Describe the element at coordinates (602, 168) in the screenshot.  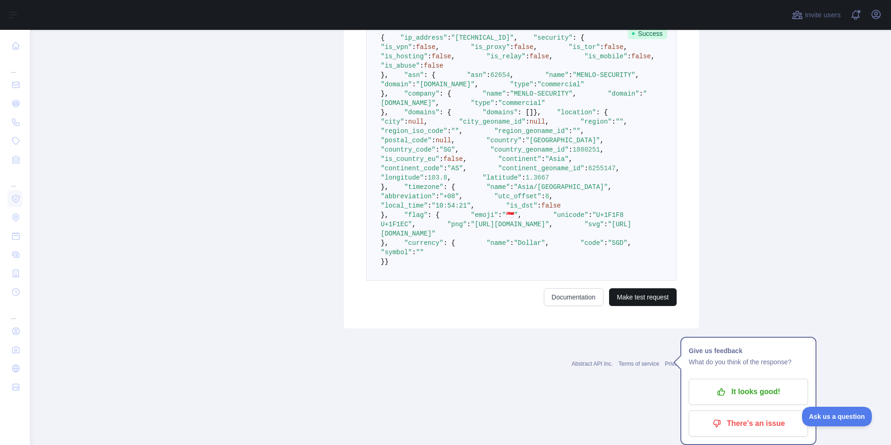
I see `span: 6255147` at that location.